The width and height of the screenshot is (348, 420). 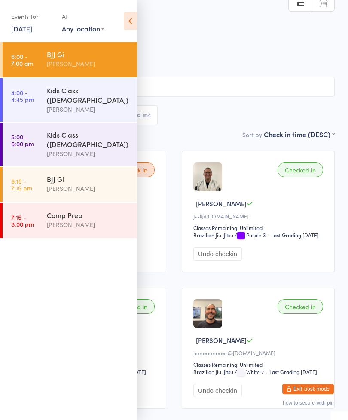 I want to click on time: 6:15 - 7:15 pm, so click(x=21, y=184).